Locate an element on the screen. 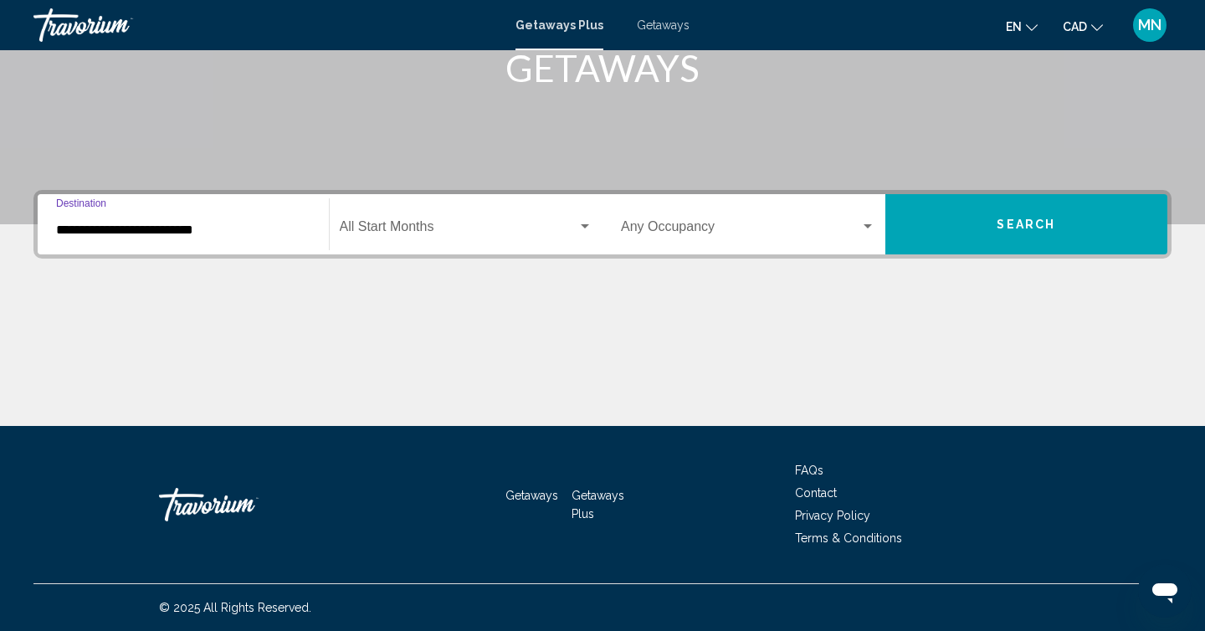 The height and width of the screenshot is (631, 1205). div: Search widget is located at coordinates (603, 224).